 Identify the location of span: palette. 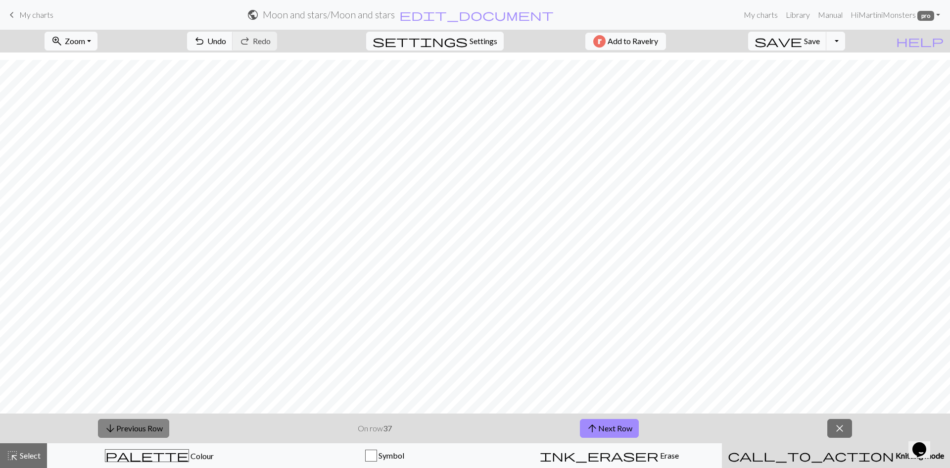
(147, 455).